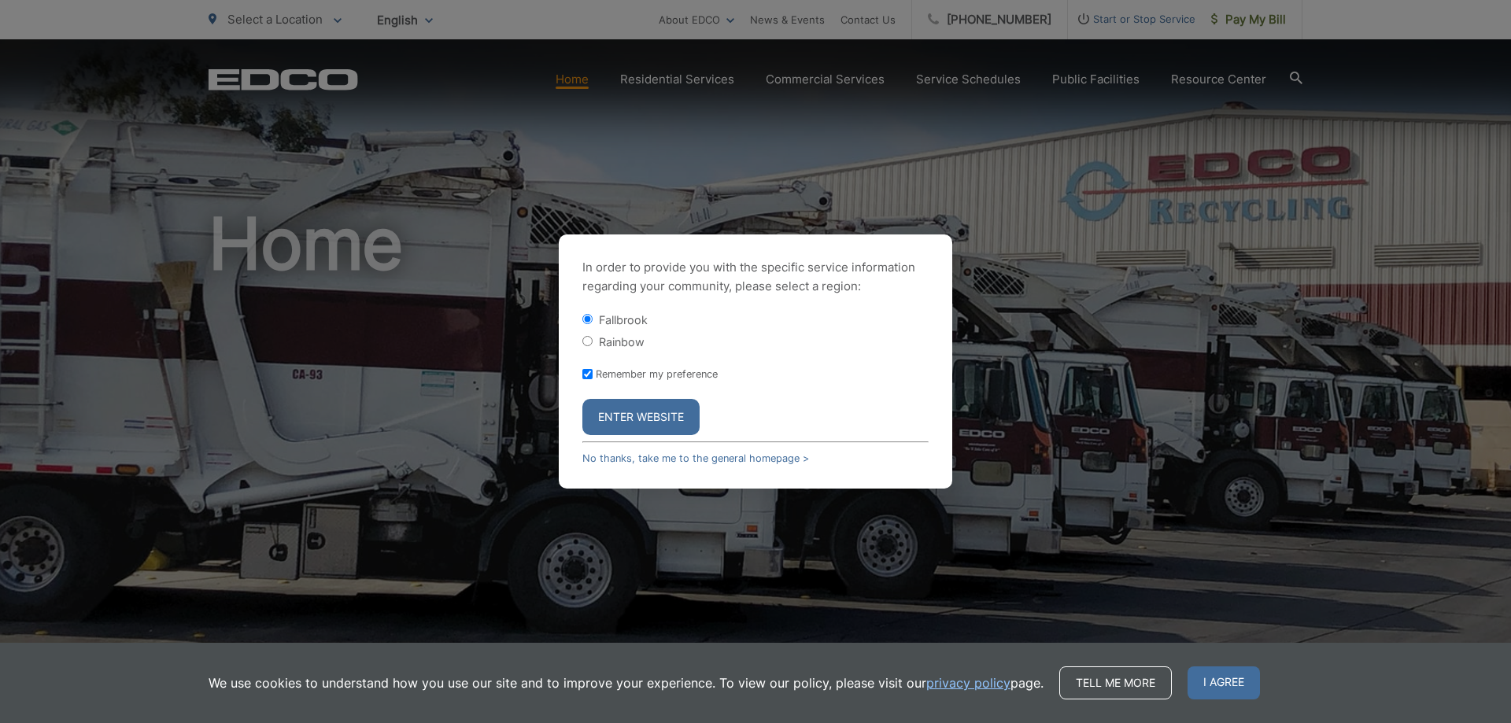  Describe the element at coordinates (656, 374) in the screenshot. I see `label: Remember my preference` at that location.